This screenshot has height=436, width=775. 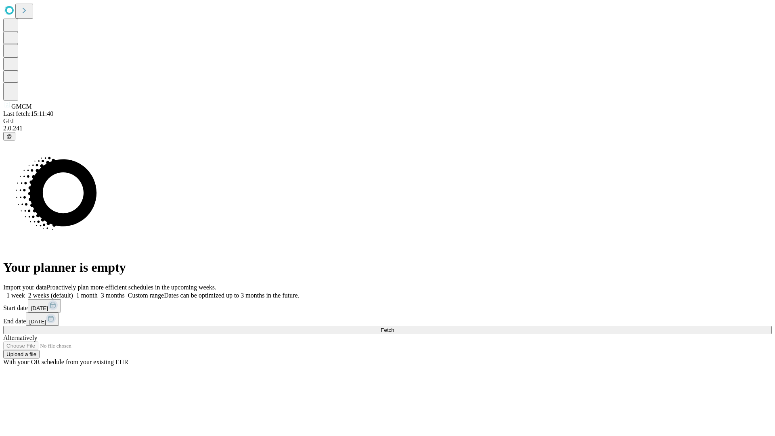 I want to click on span: 3 months, so click(x=113, y=295).